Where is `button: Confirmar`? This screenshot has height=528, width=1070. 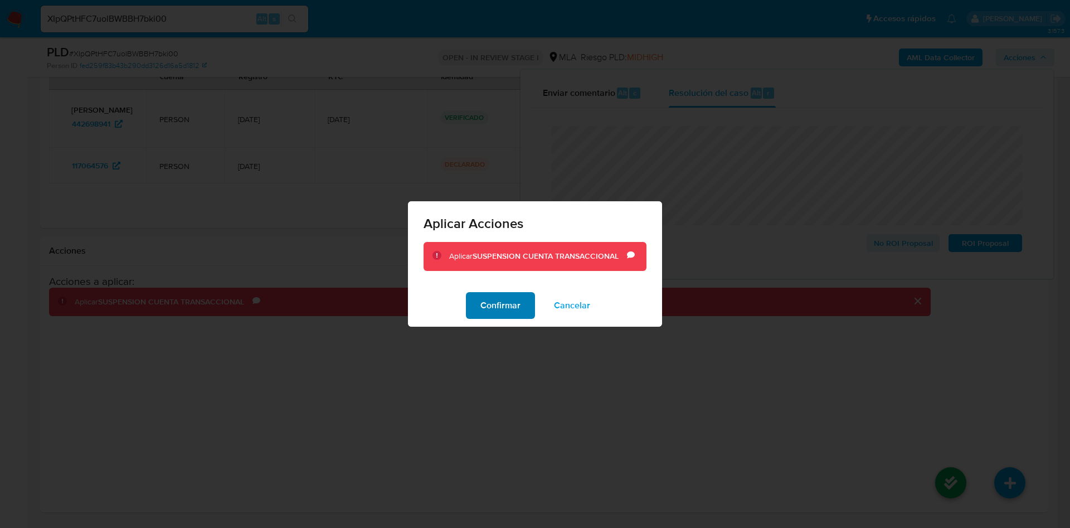
button: Confirmar is located at coordinates (500, 305).